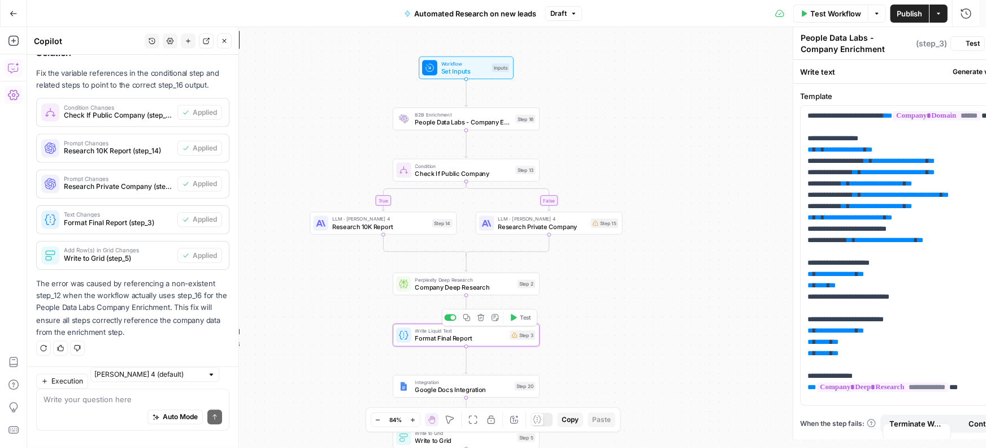 The width and height of the screenshot is (986, 448). What do you see at coordinates (838, 423) in the screenshot?
I see `span: When the step fails:` at bounding box center [838, 423].